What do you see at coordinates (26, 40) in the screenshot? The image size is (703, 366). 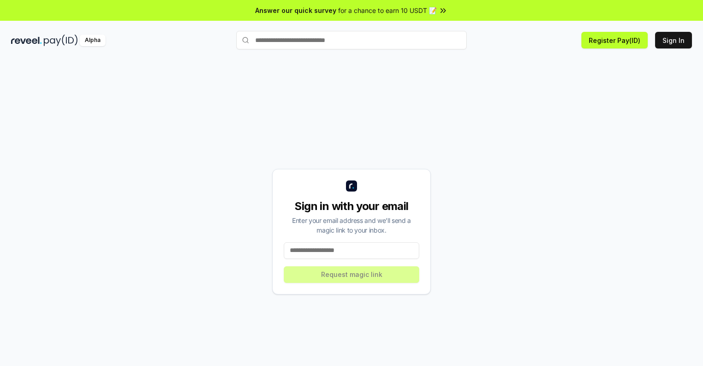 I see `img: reveel_dark` at bounding box center [26, 40].